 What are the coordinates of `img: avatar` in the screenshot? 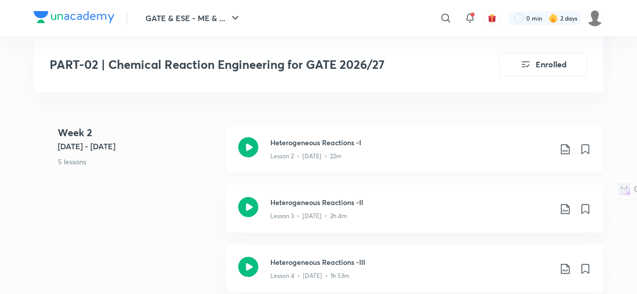 It's located at (492, 18).